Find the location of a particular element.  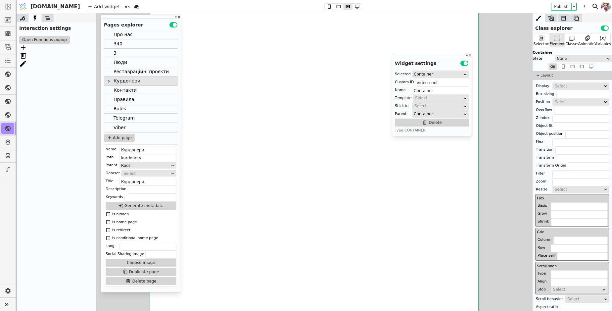

div: Overflow is located at coordinates (544, 110).